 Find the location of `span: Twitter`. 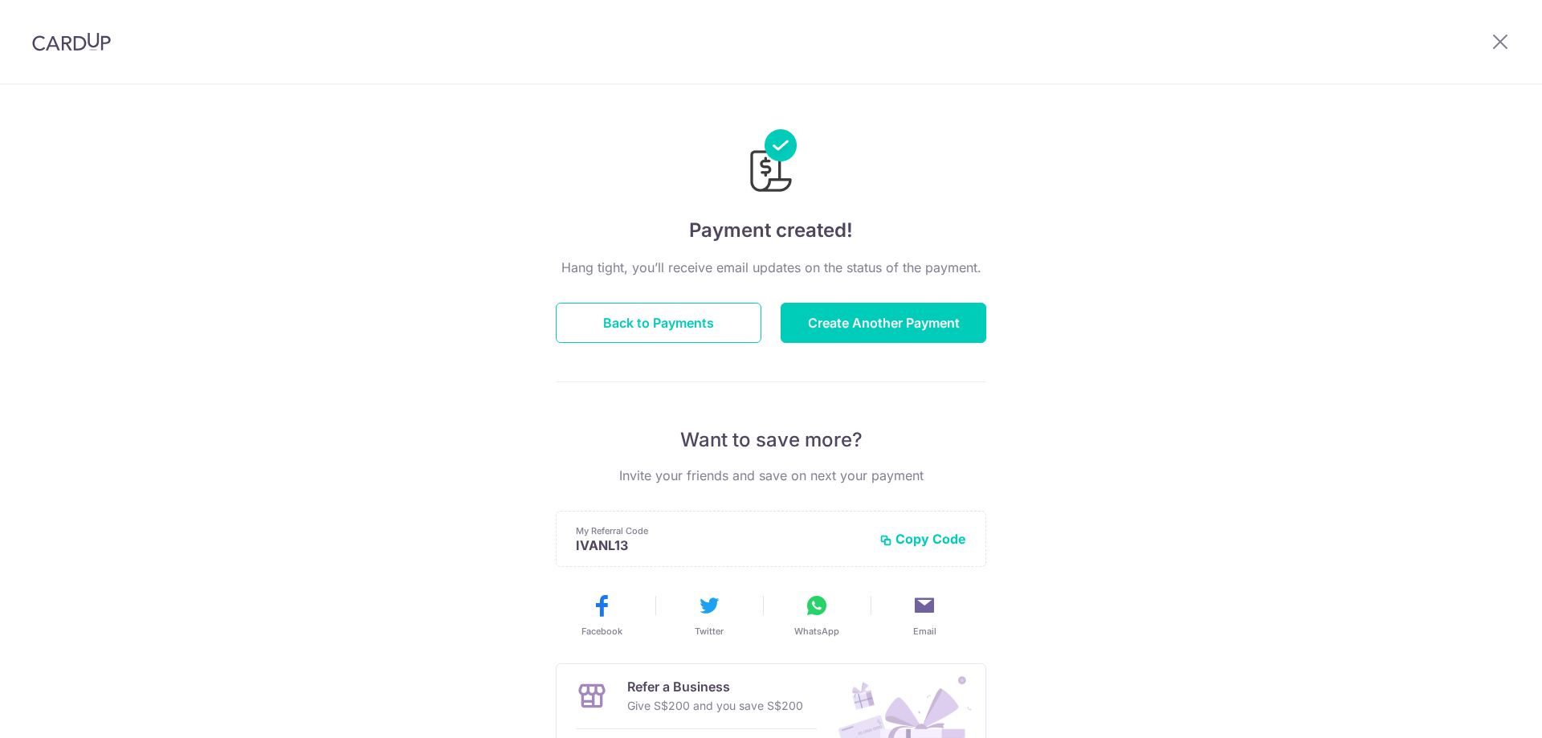

span: Twitter is located at coordinates (709, 631).